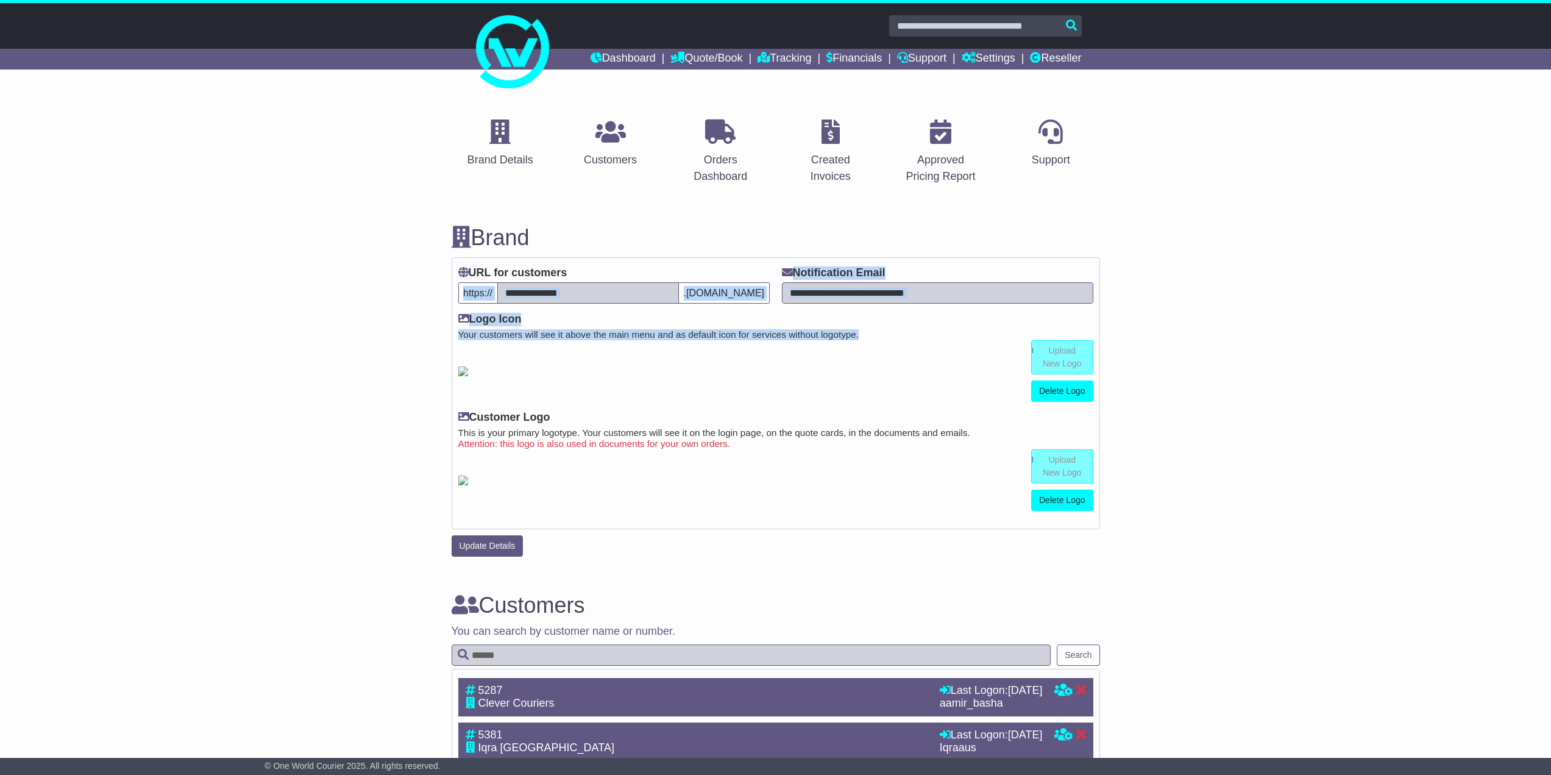 The width and height of the screenshot is (1551, 775). What do you see at coordinates (991, 703) in the screenshot?
I see `div: aamir_basha` at bounding box center [991, 703].